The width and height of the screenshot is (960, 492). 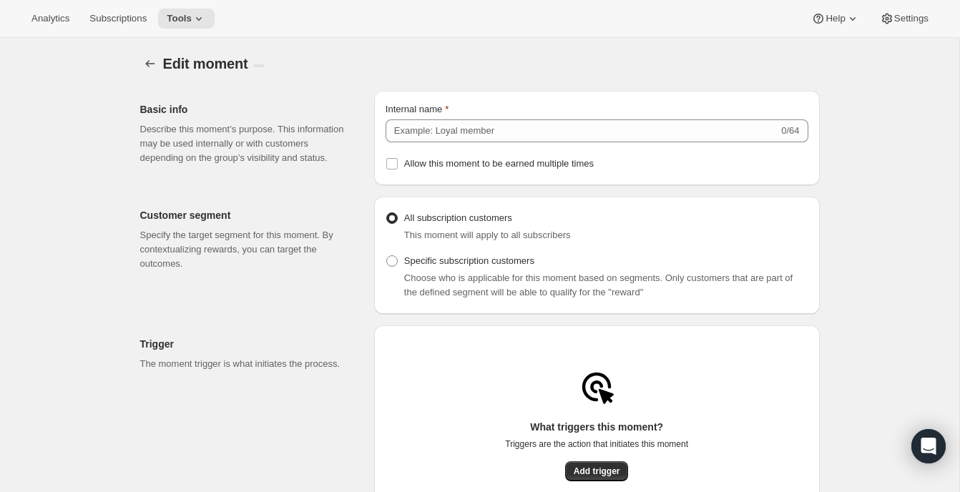 I want to click on input: Example: Loyal member, so click(x=582, y=131).